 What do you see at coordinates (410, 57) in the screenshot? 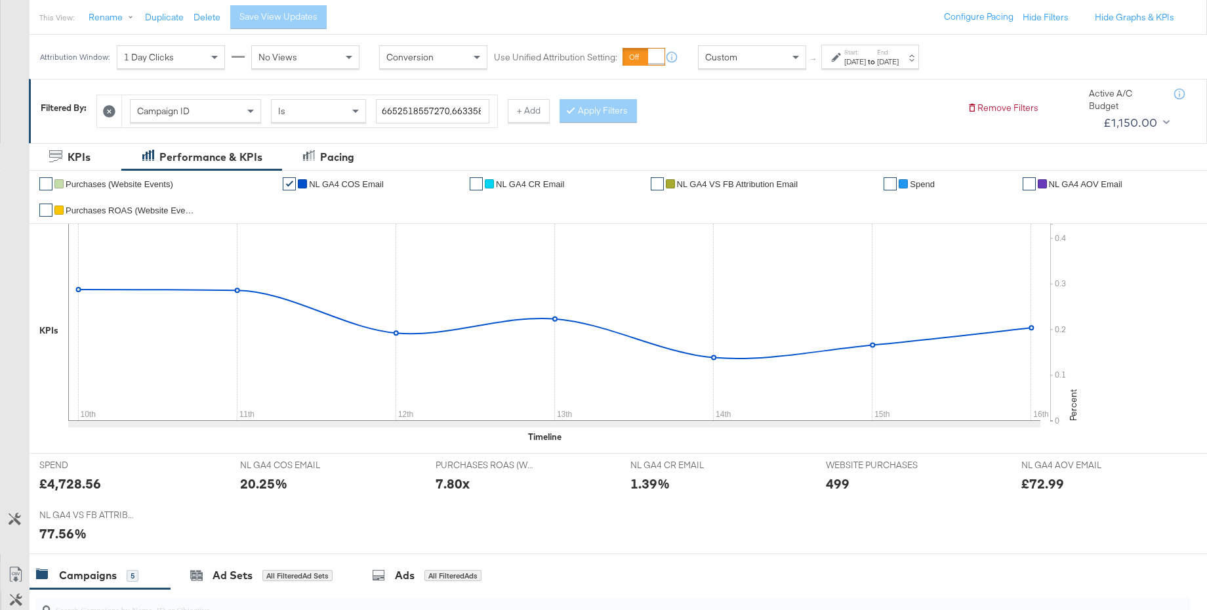
I see `span: Conversion` at bounding box center [410, 57].